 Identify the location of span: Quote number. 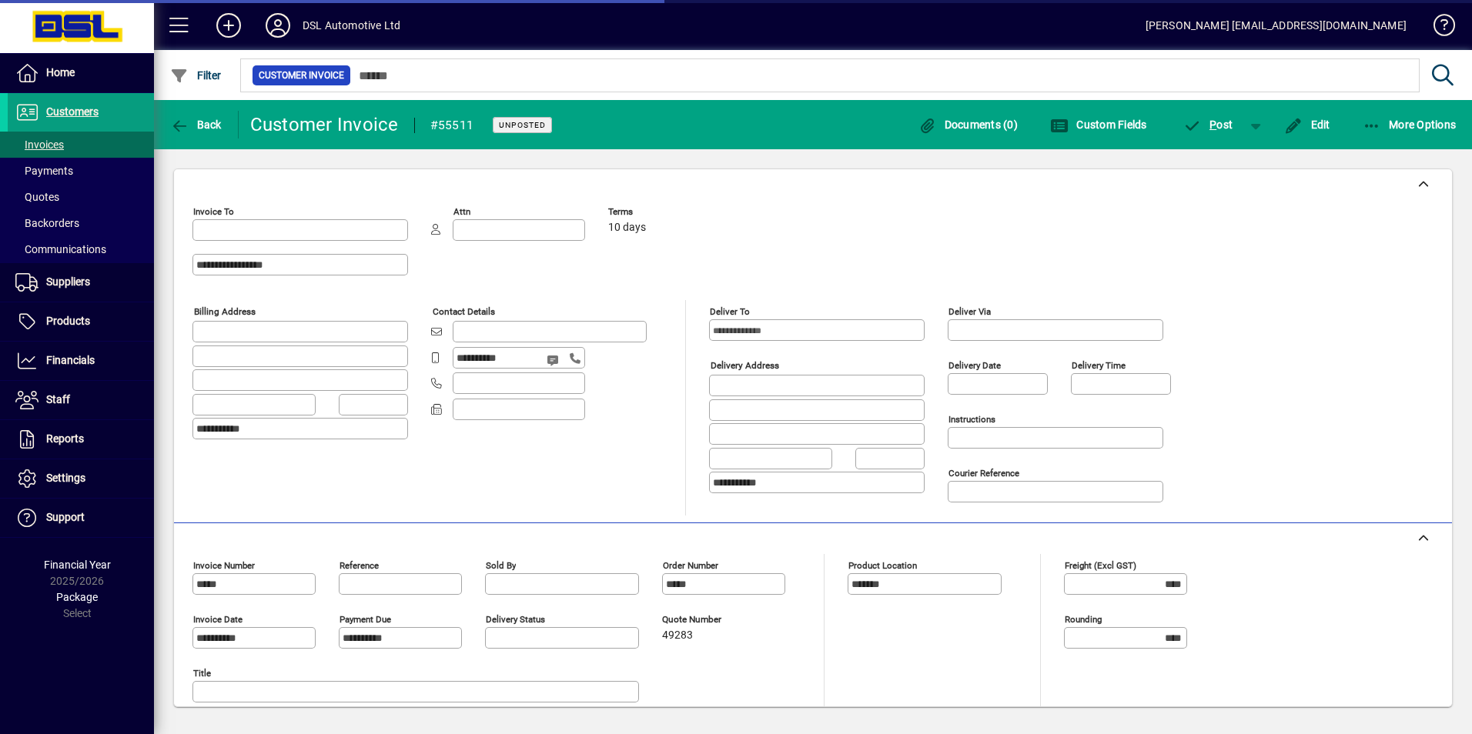
(708, 620).